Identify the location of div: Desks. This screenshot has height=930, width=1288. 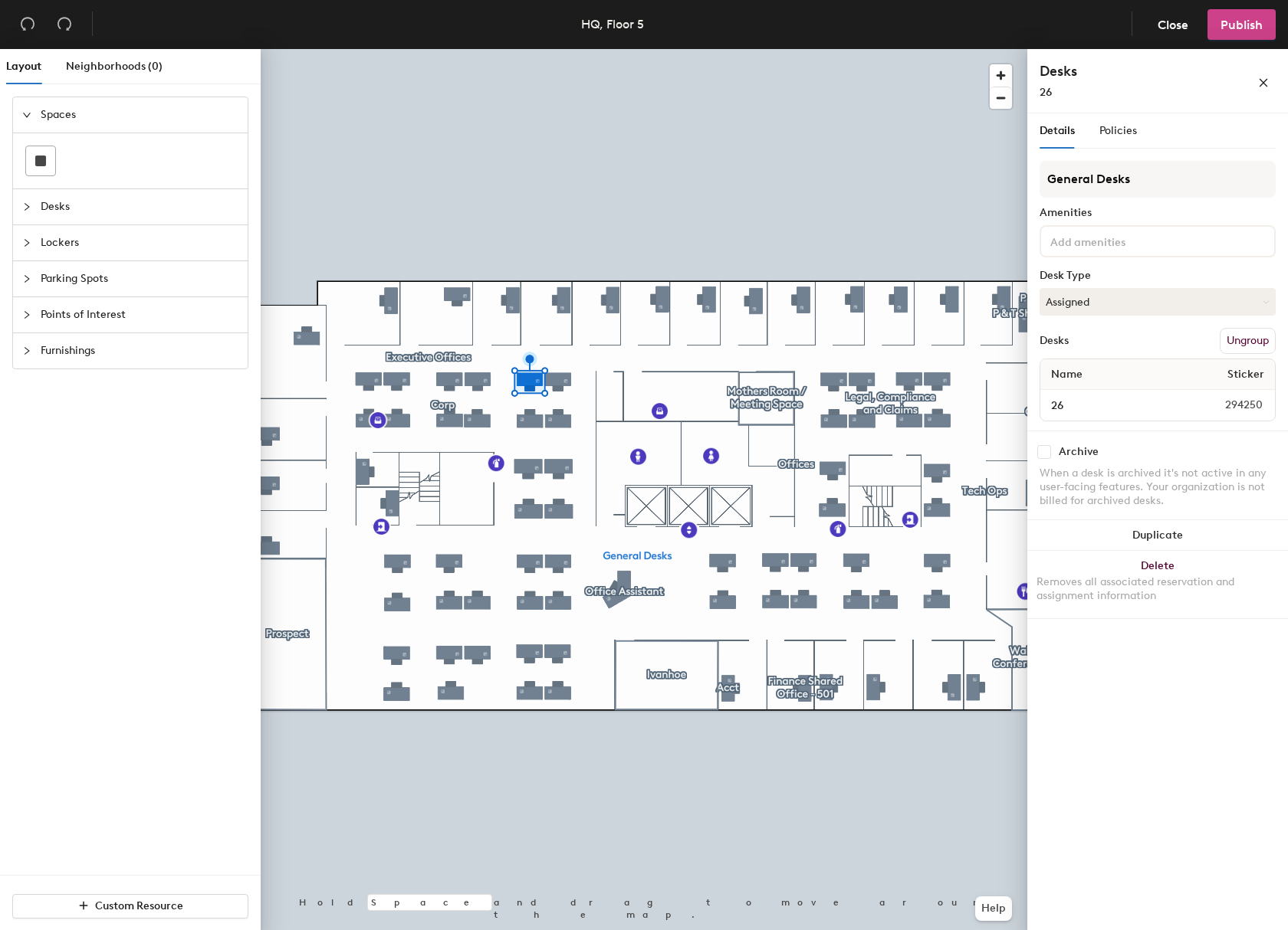
(1054, 341).